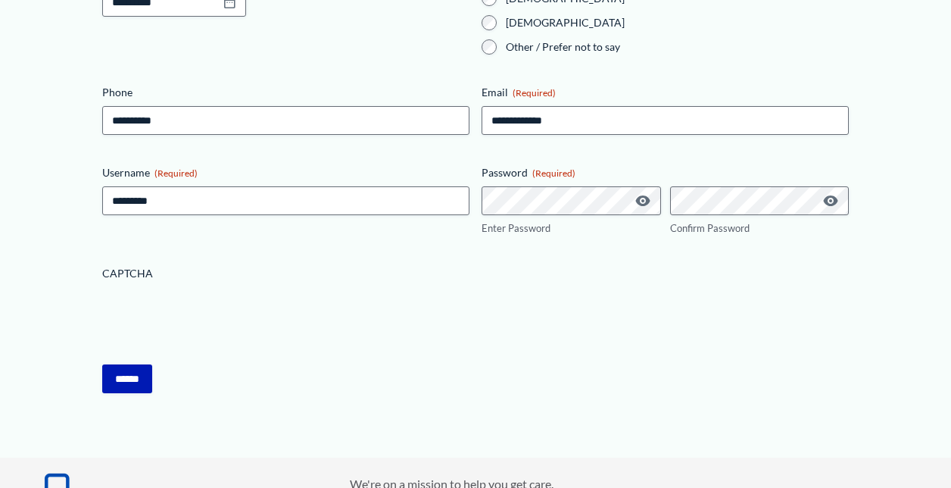  Describe the element at coordinates (677, 47) in the screenshot. I see `label: Other / Prefer not to say` at that location.